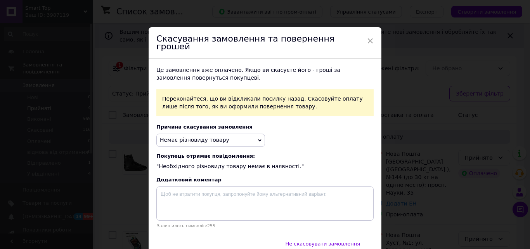 This screenshot has width=530, height=249. I want to click on span: Покупець отримає повідомлення:, so click(265, 156).